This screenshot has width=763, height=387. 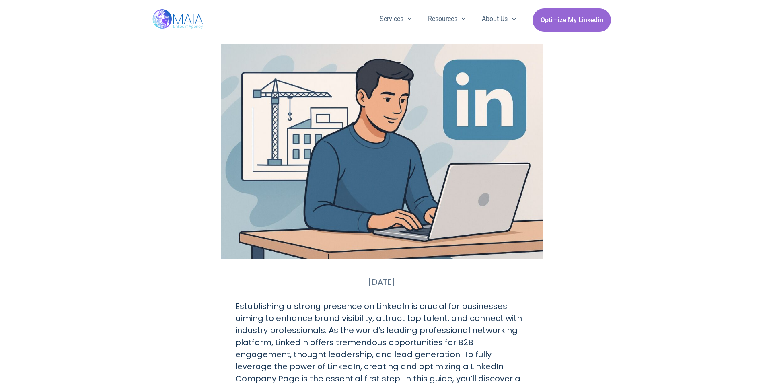 I want to click on a: About Us, so click(x=499, y=19).